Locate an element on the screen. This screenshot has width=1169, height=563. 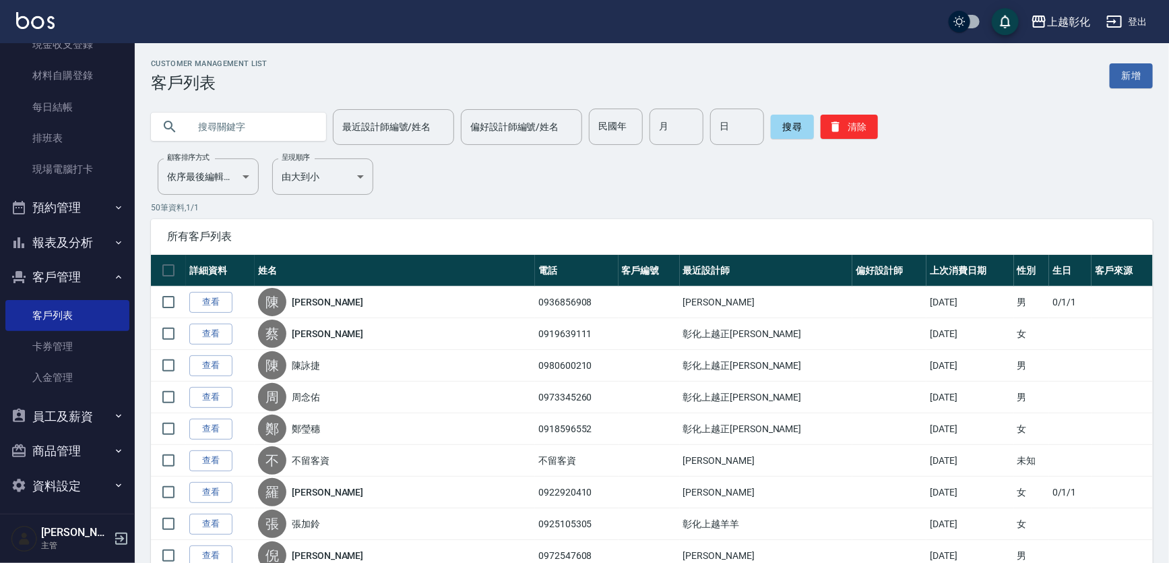
a: 卡券管理 is located at coordinates (67, 346).